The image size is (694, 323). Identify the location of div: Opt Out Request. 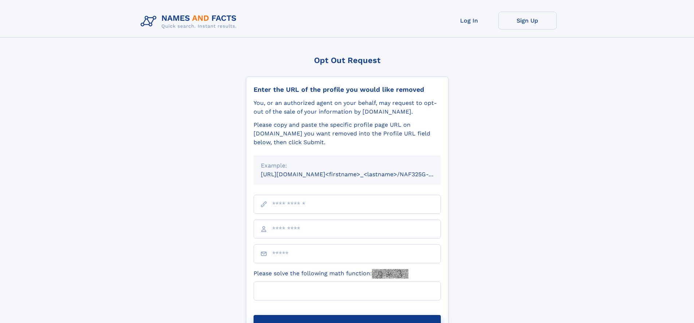
(347, 60).